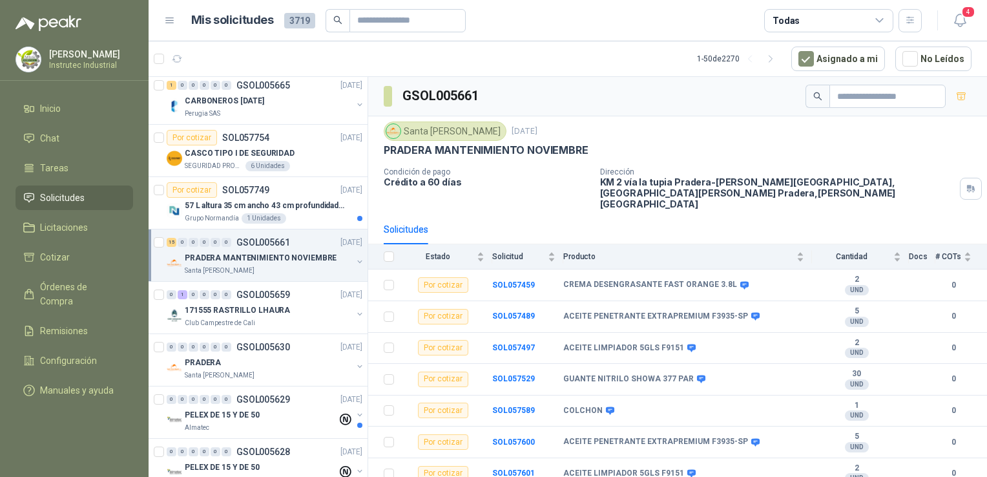  What do you see at coordinates (949, 257) in the screenshot?
I see `span: # COTs` at bounding box center [949, 257].